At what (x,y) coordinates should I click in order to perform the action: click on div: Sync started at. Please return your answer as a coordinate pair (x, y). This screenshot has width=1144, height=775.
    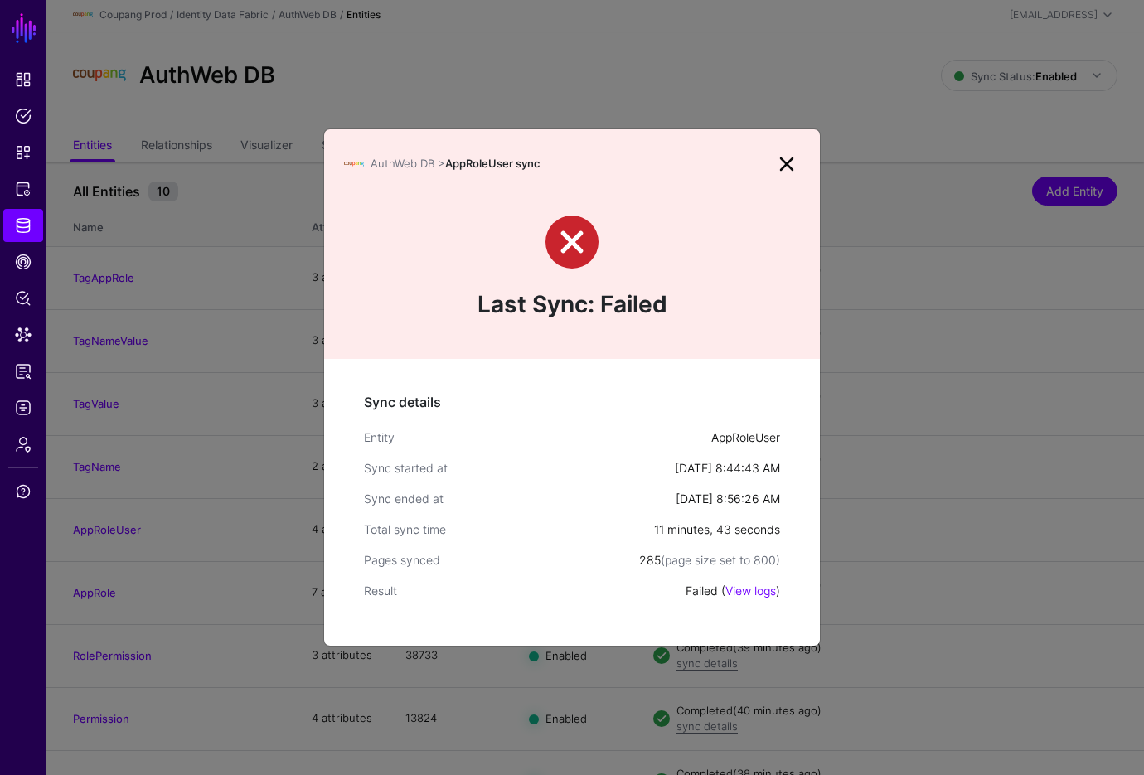
    Looking at the image, I should click on (519, 468).